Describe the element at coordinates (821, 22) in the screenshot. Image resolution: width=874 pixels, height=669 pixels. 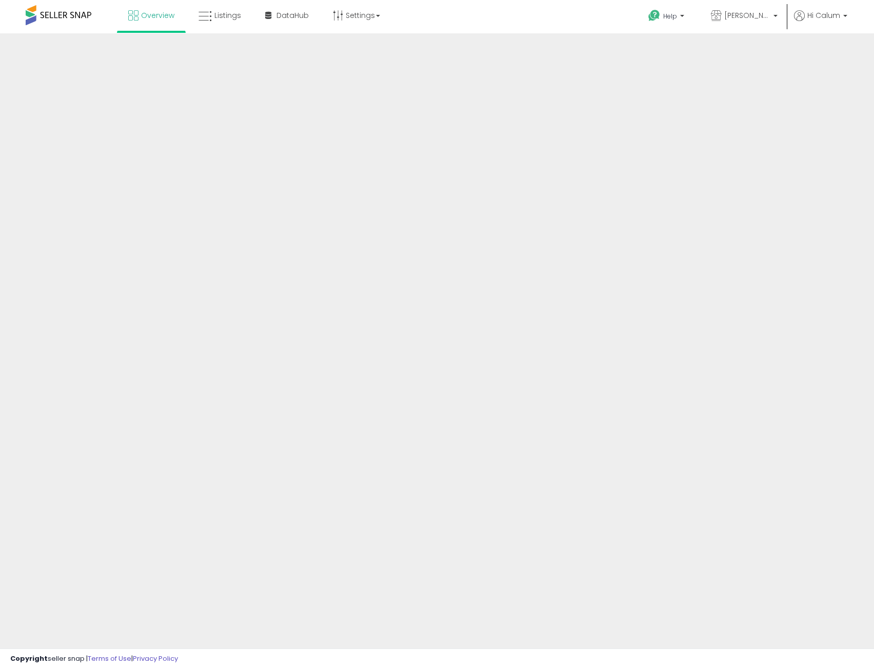
I see `a: Hi Calum` at that location.